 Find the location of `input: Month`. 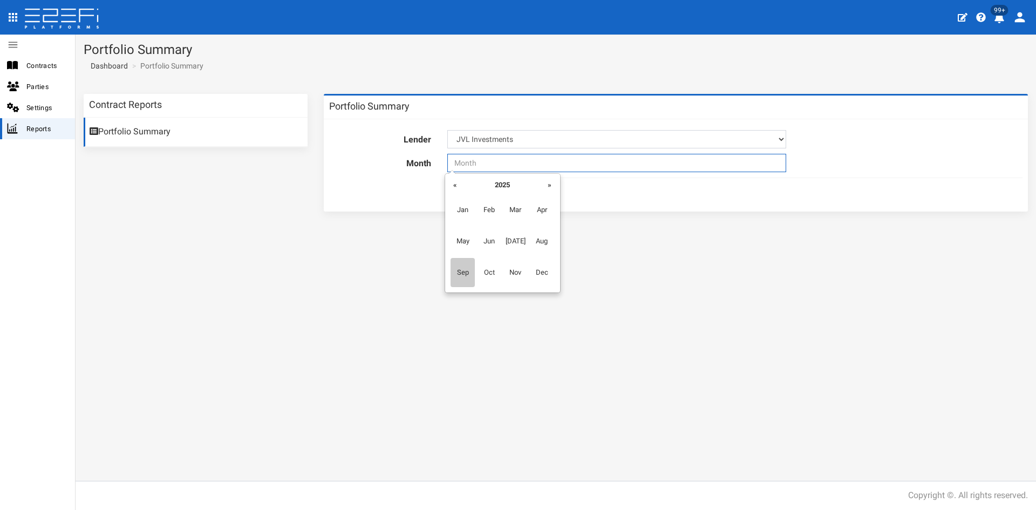

input: Month is located at coordinates (617, 163).